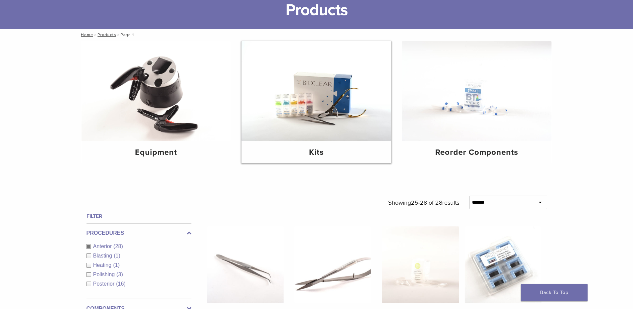 This screenshot has height=309, width=633. Describe the element at coordinates (316, 102) in the screenshot. I see `a: Kits` at that location.